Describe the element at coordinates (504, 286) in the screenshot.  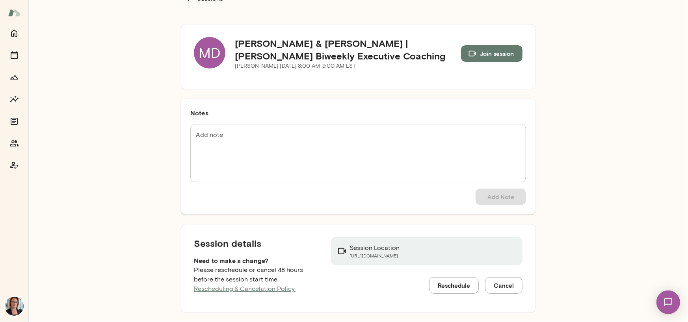
I see `button: Cancel` at that location.